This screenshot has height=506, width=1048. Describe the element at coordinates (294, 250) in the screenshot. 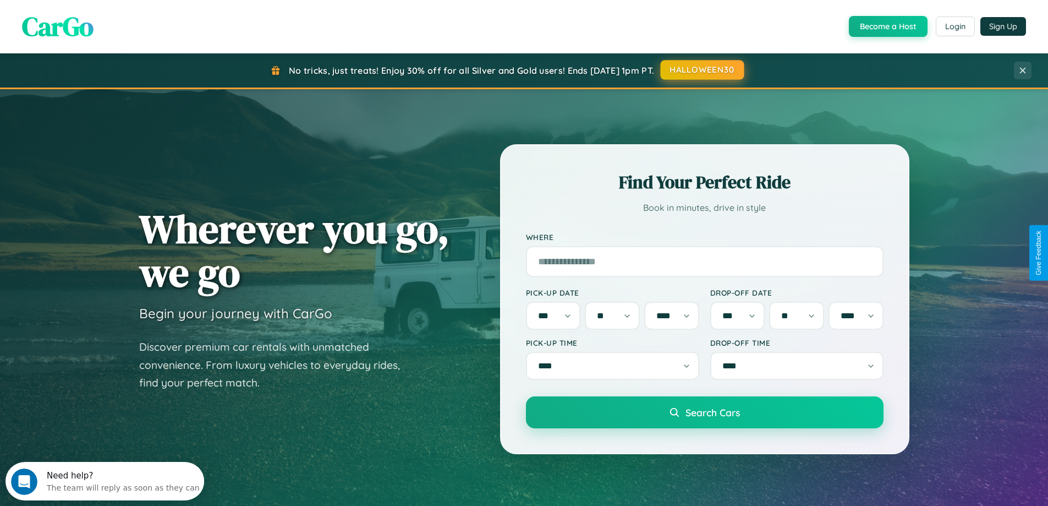

I see `h1: Wherever you go, we go` at that location.